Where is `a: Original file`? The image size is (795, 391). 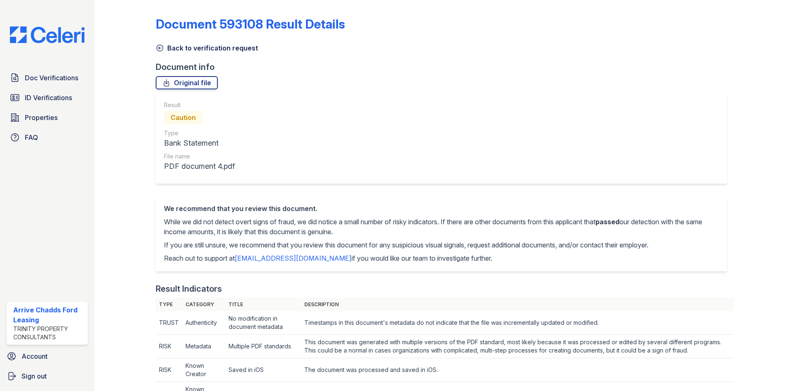
a: Original file is located at coordinates (187, 83).